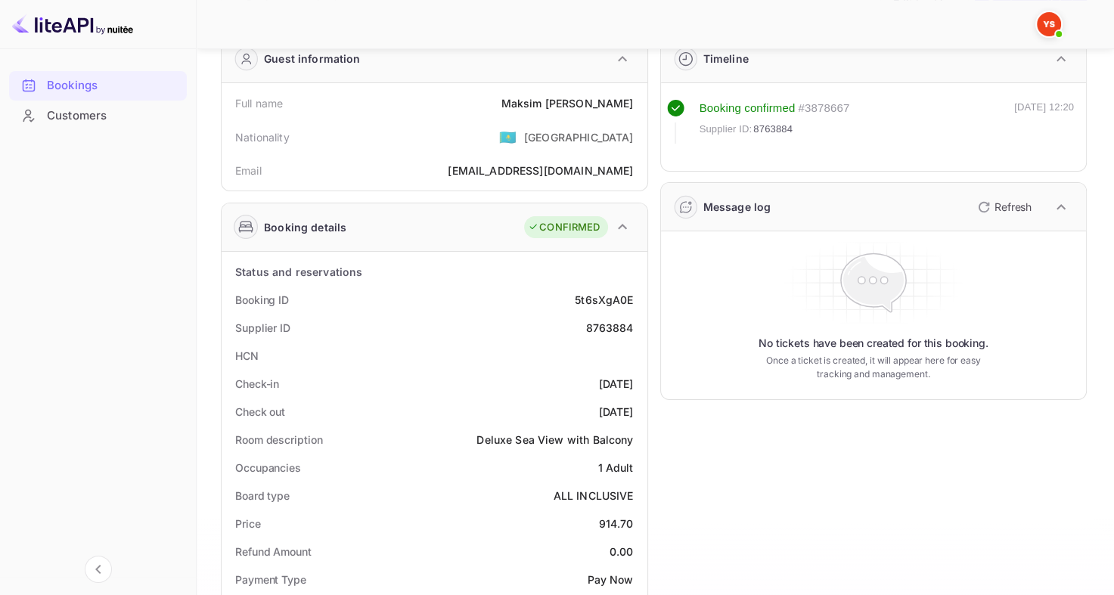  I want to click on button: Collapse navigation, so click(98, 570).